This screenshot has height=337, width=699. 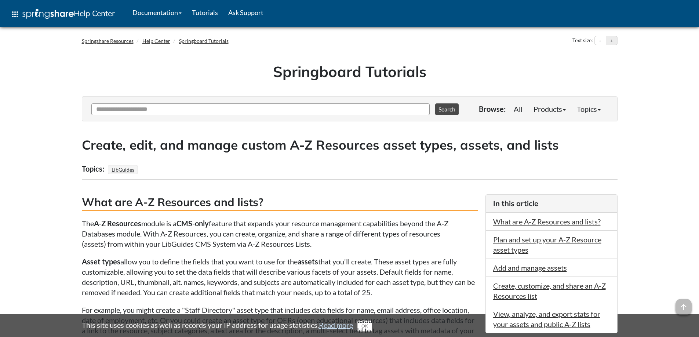 What do you see at coordinates (492, 109) in the screenshot?
I see `p: Browse:` at bounding box center [492, 109].